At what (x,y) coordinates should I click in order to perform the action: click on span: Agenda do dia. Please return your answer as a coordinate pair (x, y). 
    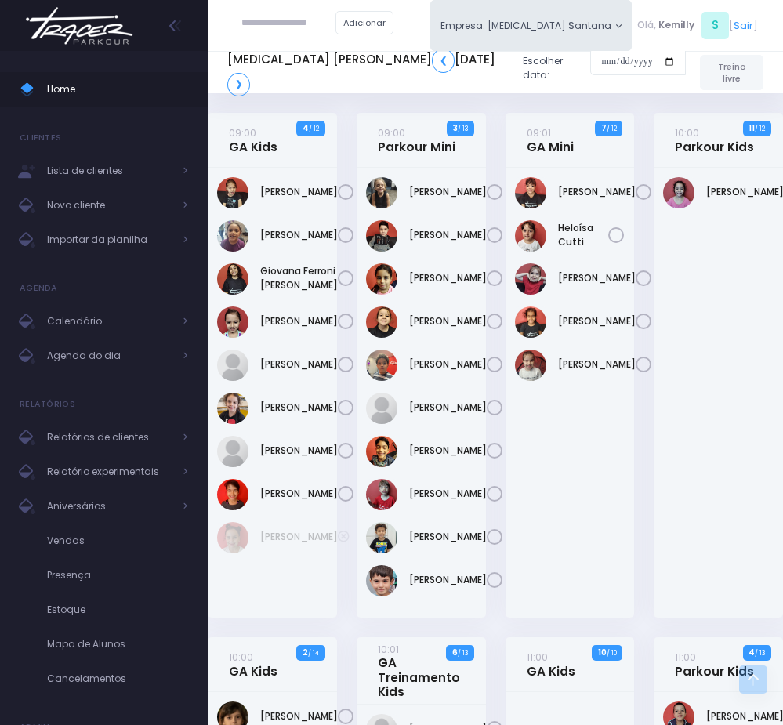
    Looking at the image, I should click on (110, 356).